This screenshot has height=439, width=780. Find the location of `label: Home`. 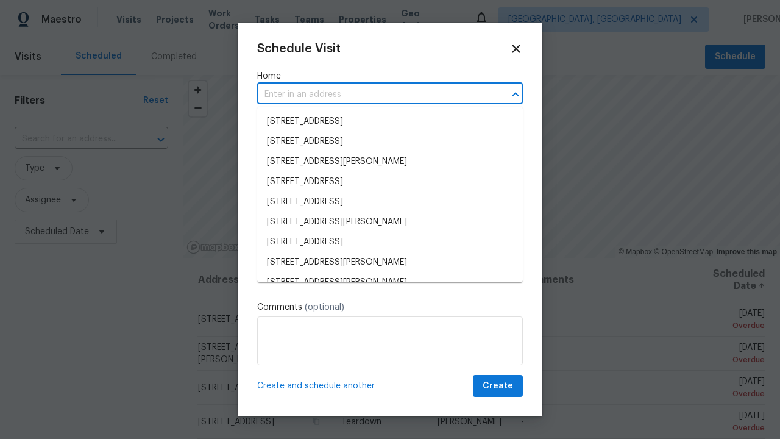

label: Home is located at coordinates (390, 76).